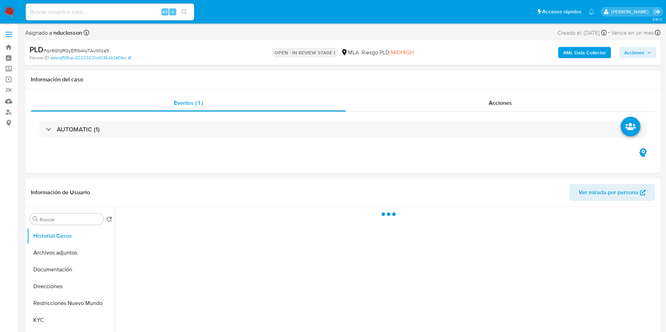 The width and height of the screenshot is (666, 332). I want to click on div: MLA, so click(350, 53).